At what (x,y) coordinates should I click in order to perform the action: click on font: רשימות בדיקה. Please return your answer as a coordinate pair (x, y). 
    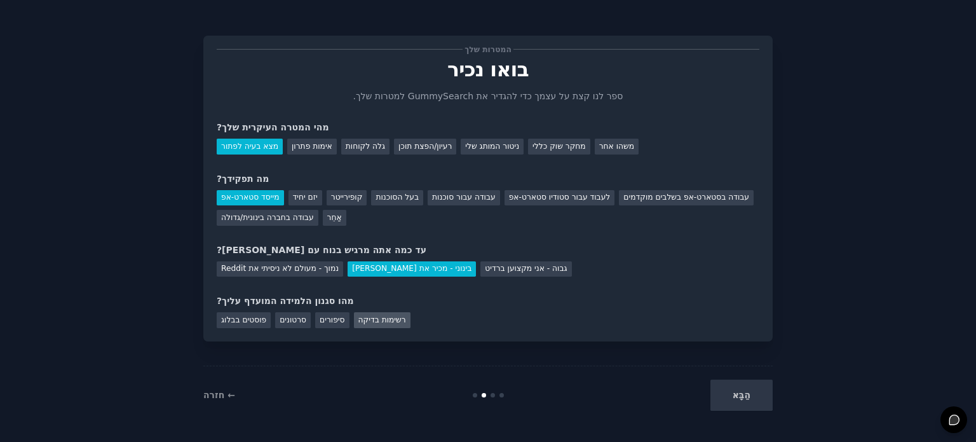
    Looking at the image, I should click on (382, 320).